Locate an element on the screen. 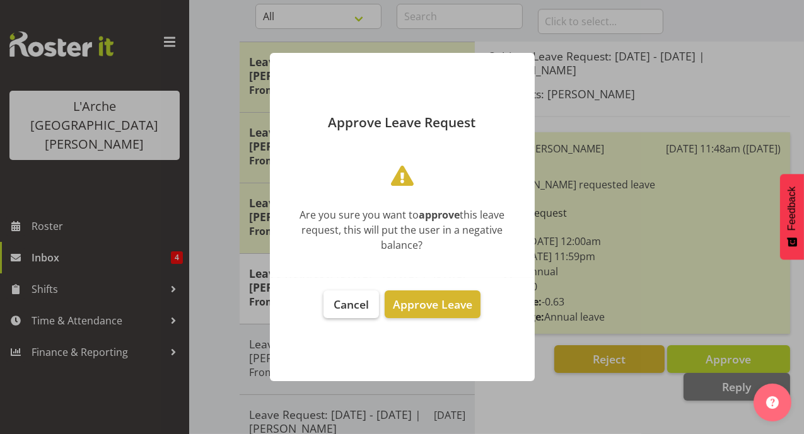 The width and height of the screenshot is (804, 434). button: Feedback - Show survey is located at coordinates (792, 217).